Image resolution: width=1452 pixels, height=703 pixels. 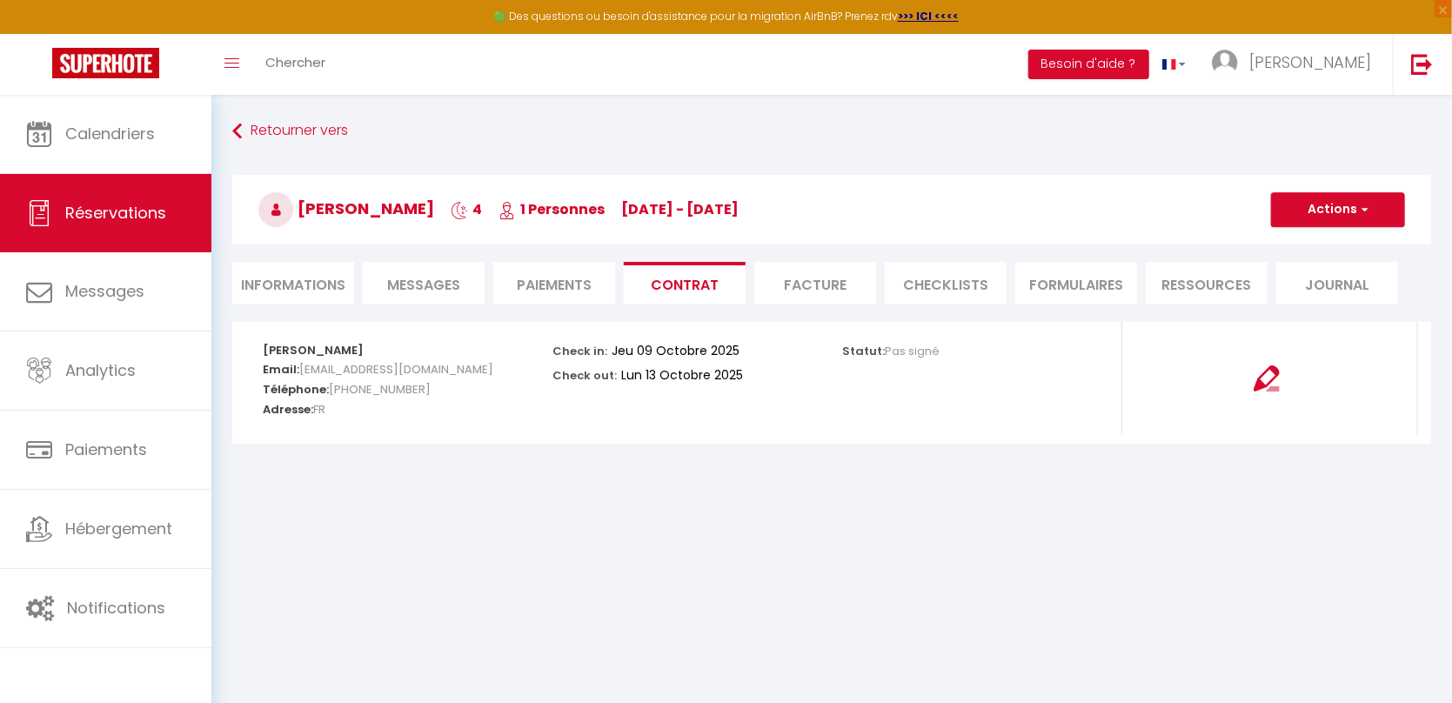 I want to click on span: Réservations, so click(x=116, y=212).